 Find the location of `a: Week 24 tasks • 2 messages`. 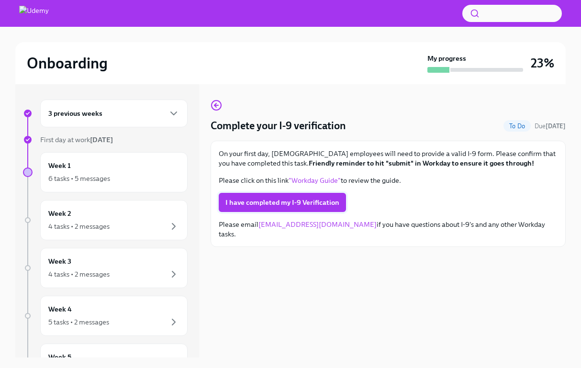

a: Week 24 tasks • 2 messages is located at coordinates (105, 220).